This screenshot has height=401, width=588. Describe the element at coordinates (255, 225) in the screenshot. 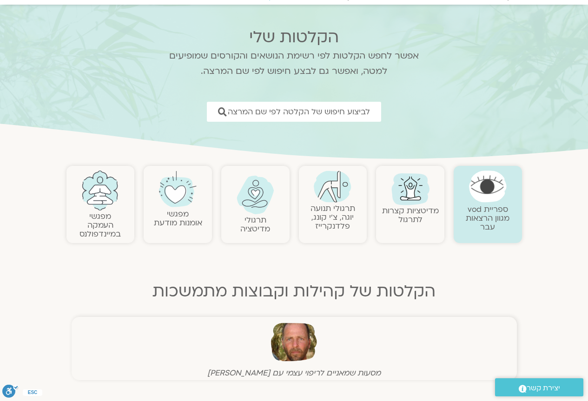

I see `a: תרגולימדיטציה` at that location.